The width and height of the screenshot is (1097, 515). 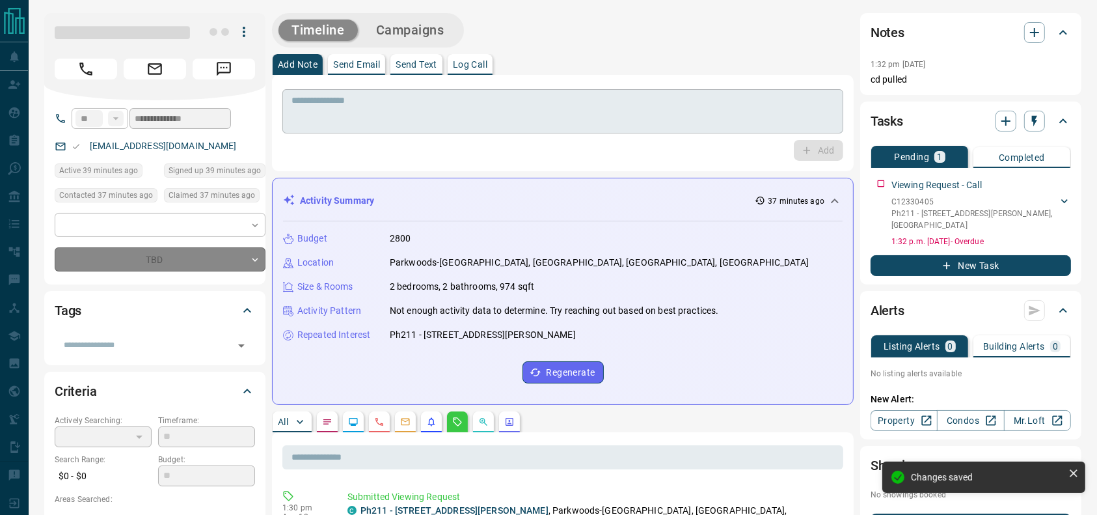 What do you see at coordinates (86, 69) in the screenshot?
I see `span: Call` at bounding box center [86, 69].